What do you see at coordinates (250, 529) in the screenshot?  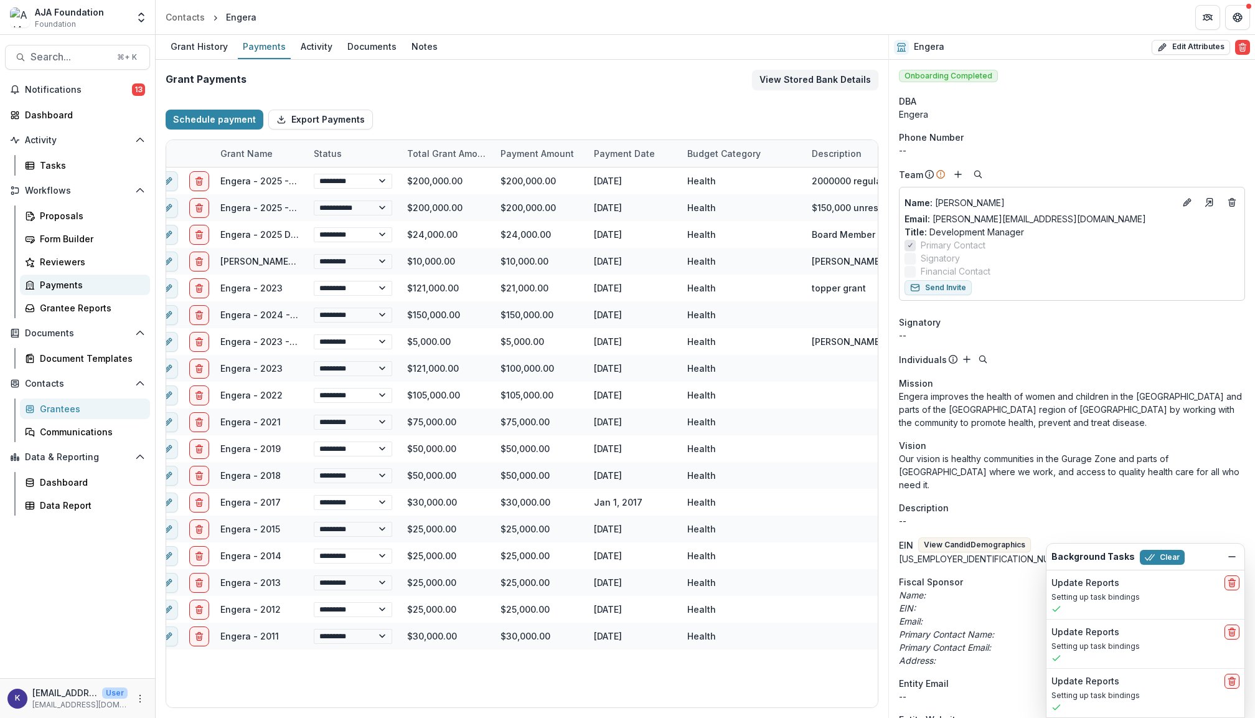 I see `a: Engera - 2015` at bounding box center [250, 529].